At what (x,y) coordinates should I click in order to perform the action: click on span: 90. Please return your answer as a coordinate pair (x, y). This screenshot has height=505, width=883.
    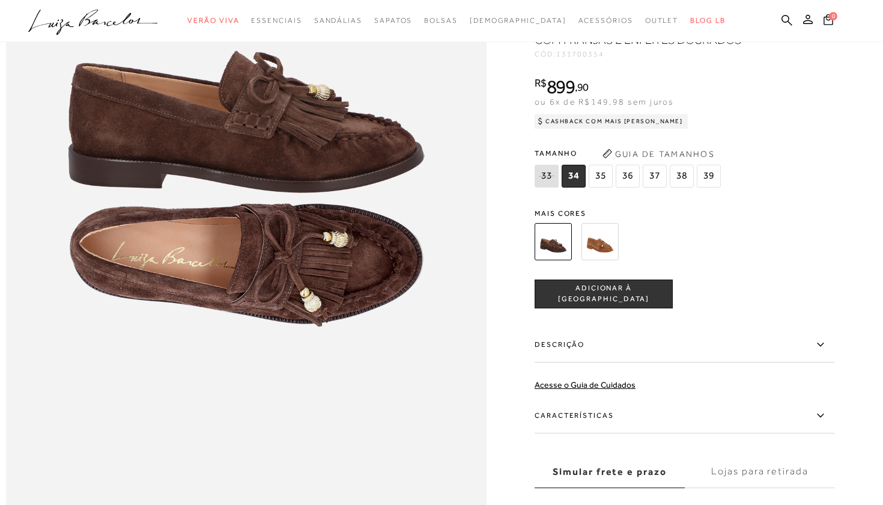
    Looking at the image, I should click on (583, 87).